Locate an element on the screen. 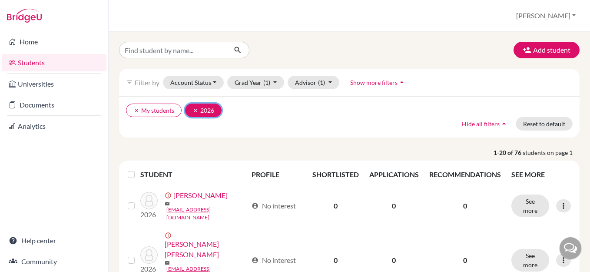 Image resolution: width=590 pixels, height=272 pixels. img: Bridge-U is located at coordinates (24, 16).